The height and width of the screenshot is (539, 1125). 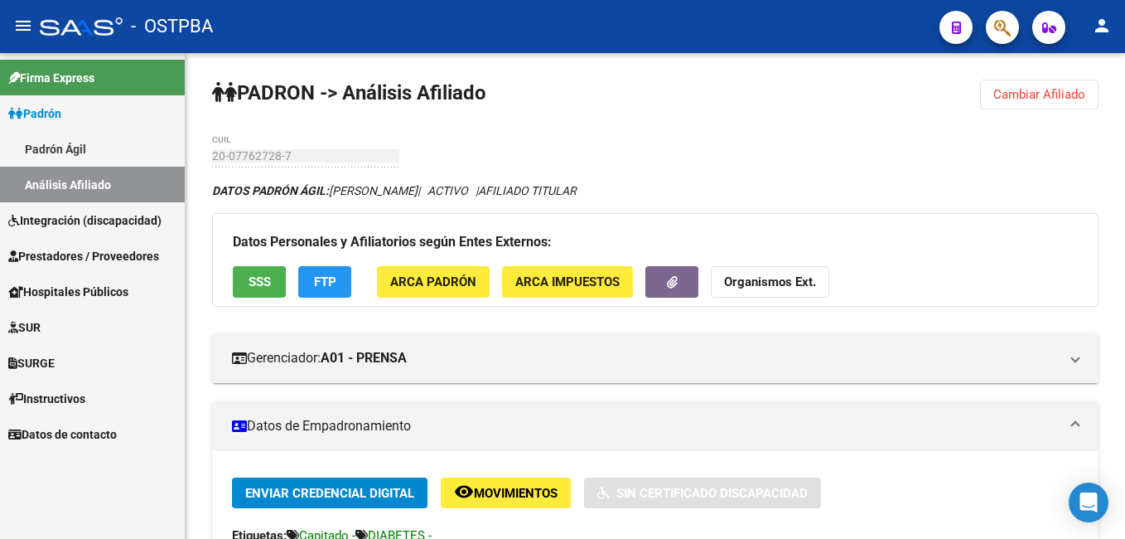 I want to click on button: Enviar Credencial Digital, so click(x=330, y=492).